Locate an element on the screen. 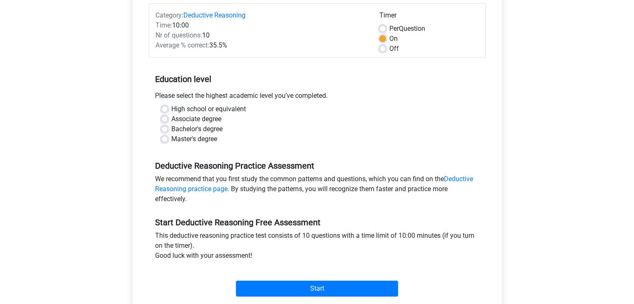  div: We recommend that you first study the common patterns and questions, which you can find on the . ... is located at coordinates (317, 191).